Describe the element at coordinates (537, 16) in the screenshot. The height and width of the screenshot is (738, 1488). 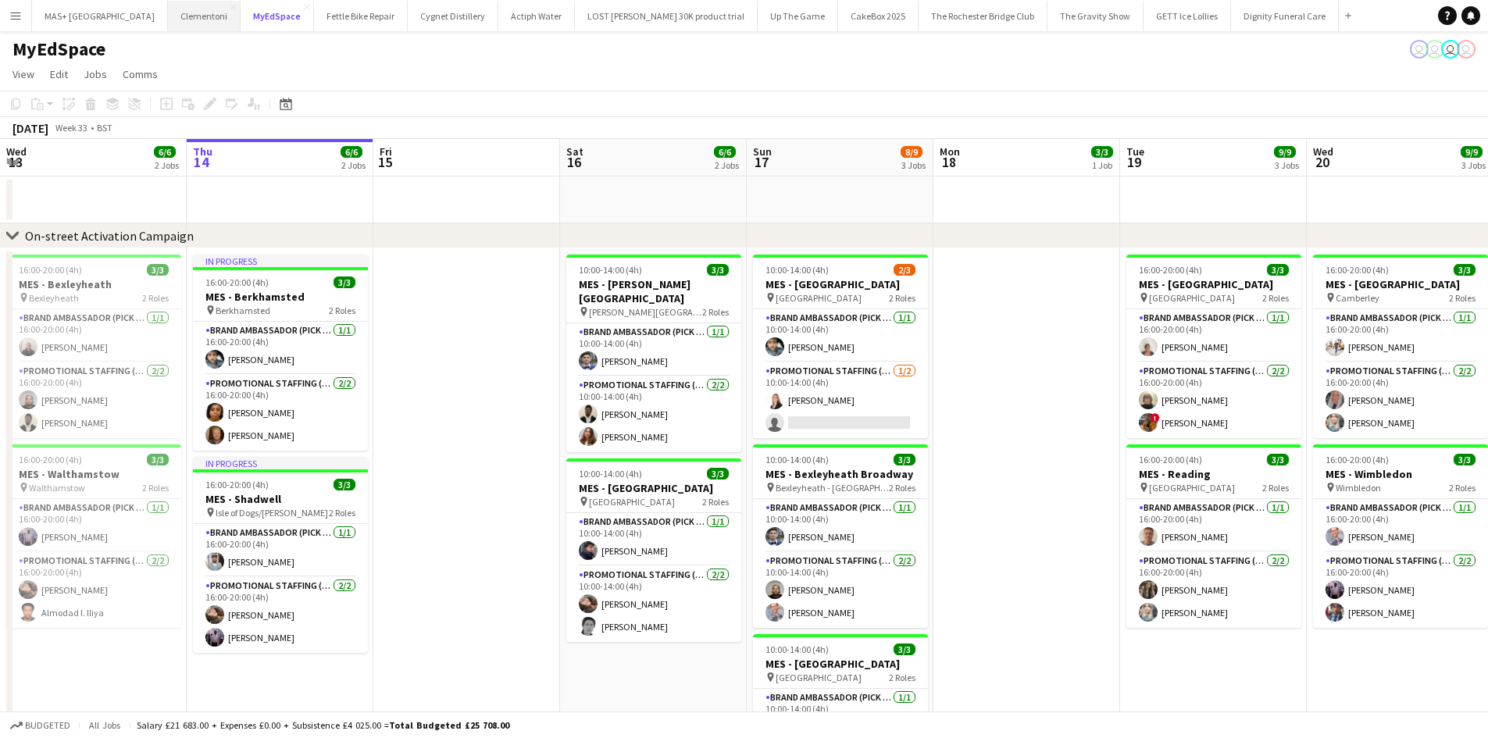
I see `button: Actiph Water` at that location.